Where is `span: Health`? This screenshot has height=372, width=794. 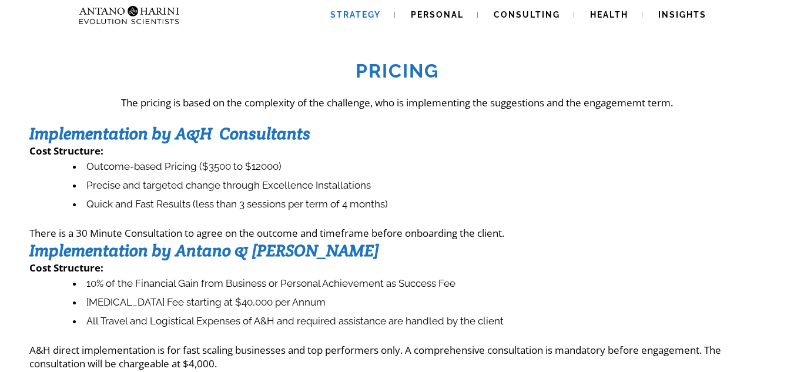
span: Health is located at coordinates (609, 15).